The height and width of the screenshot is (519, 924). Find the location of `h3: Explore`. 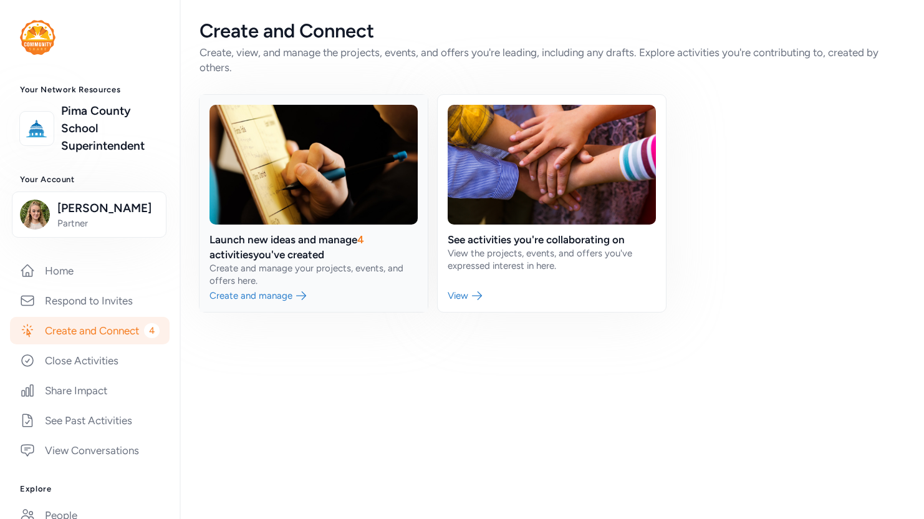

h3: Explore is located at coordinates (90, 489).